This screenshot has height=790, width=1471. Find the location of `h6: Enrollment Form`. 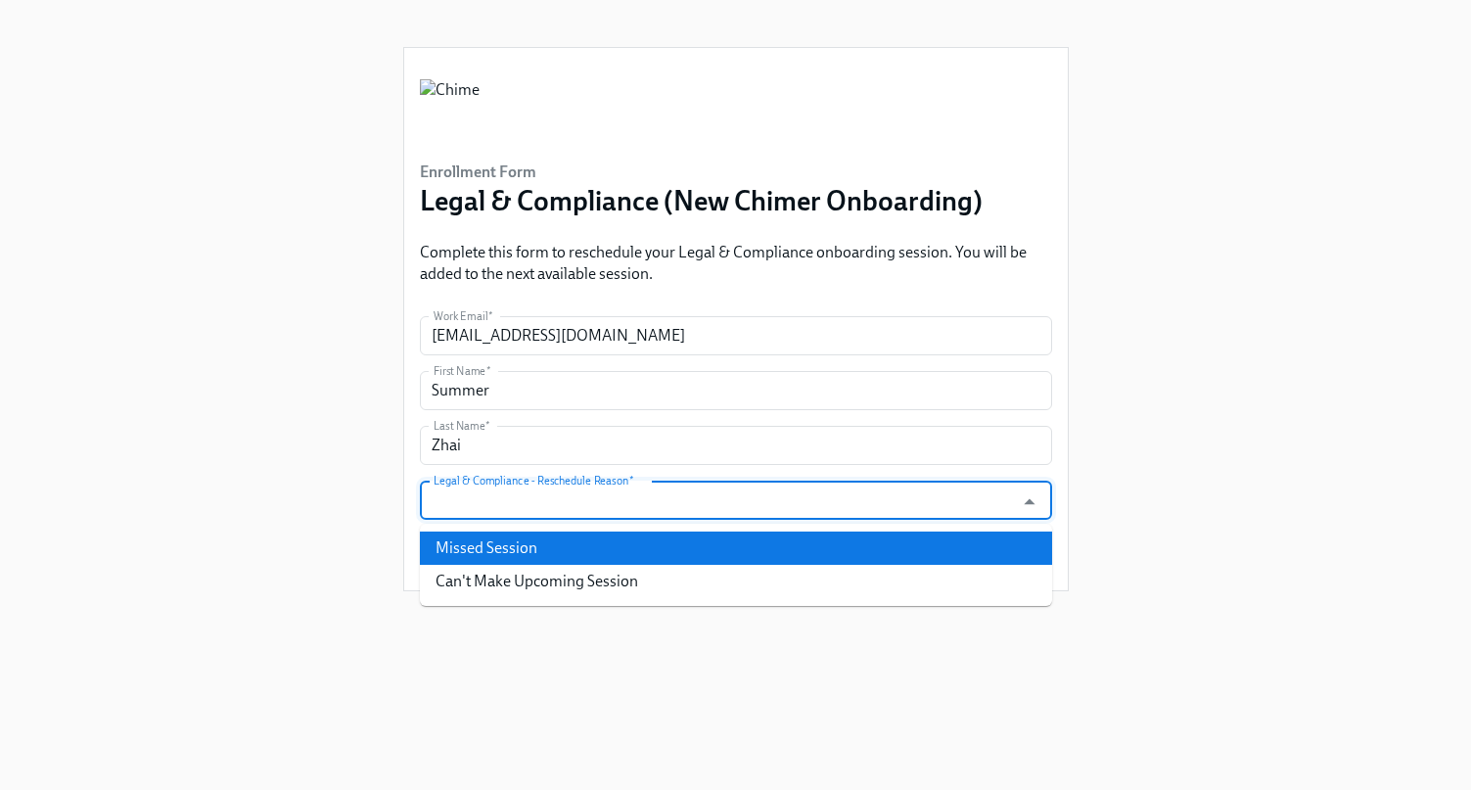

h6: Enrollment Form is located at coordinates (701, 172).